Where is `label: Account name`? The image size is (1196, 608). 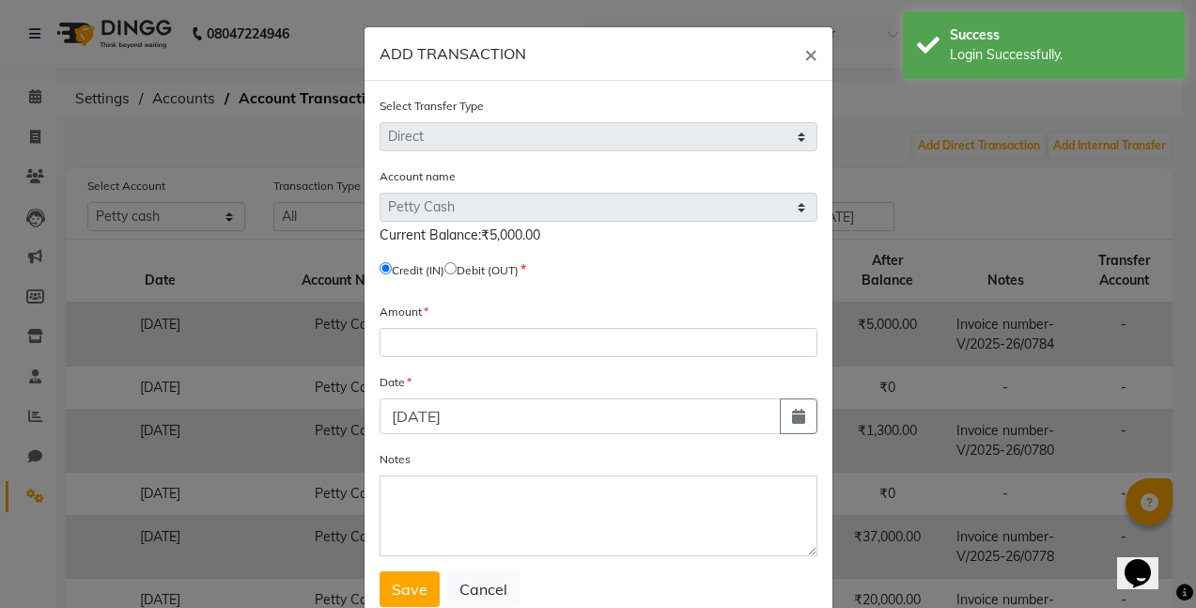 label: Account name is located at coordinates (417, 177).